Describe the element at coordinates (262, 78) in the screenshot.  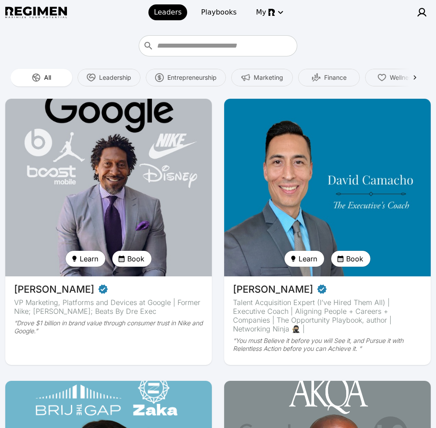
I see `button: Marketing` at that location.